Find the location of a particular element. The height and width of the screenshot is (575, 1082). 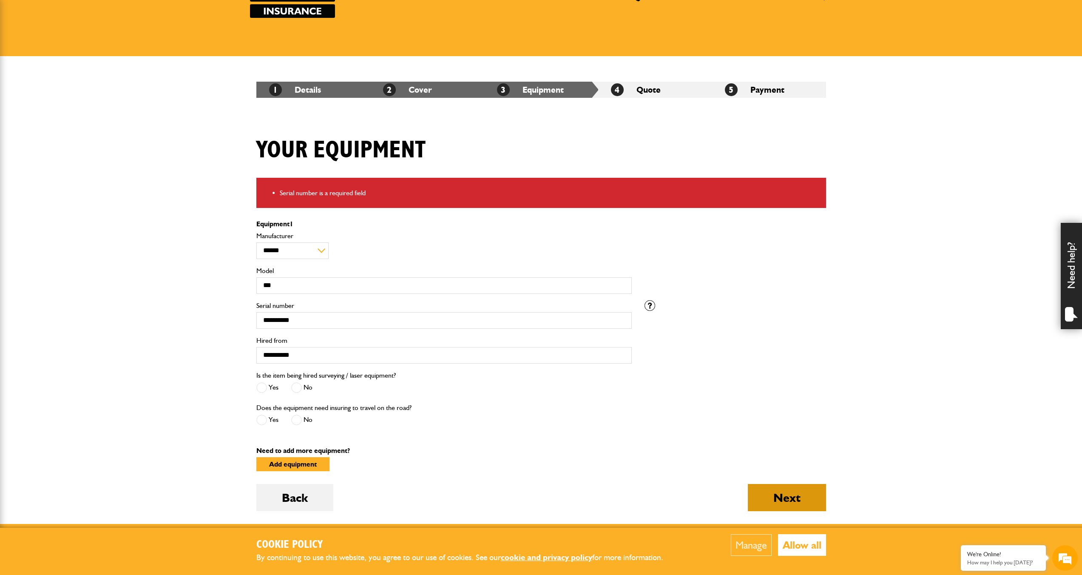

li: Serial number is a required field is located at coordinates (550, 193).